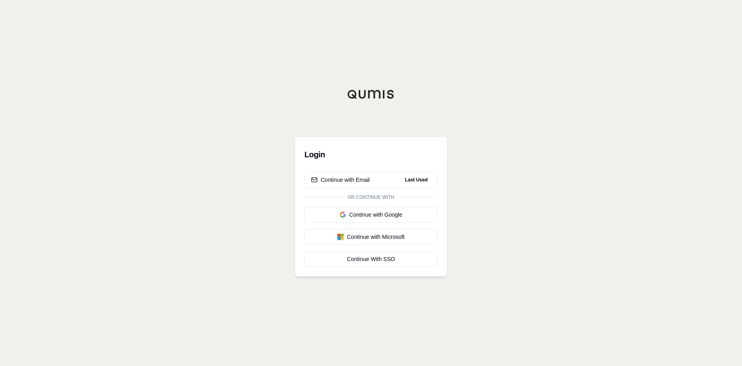  Describe the element at coordinates (371, 94) in the screenshot. I see `img: Qumis` at that location.